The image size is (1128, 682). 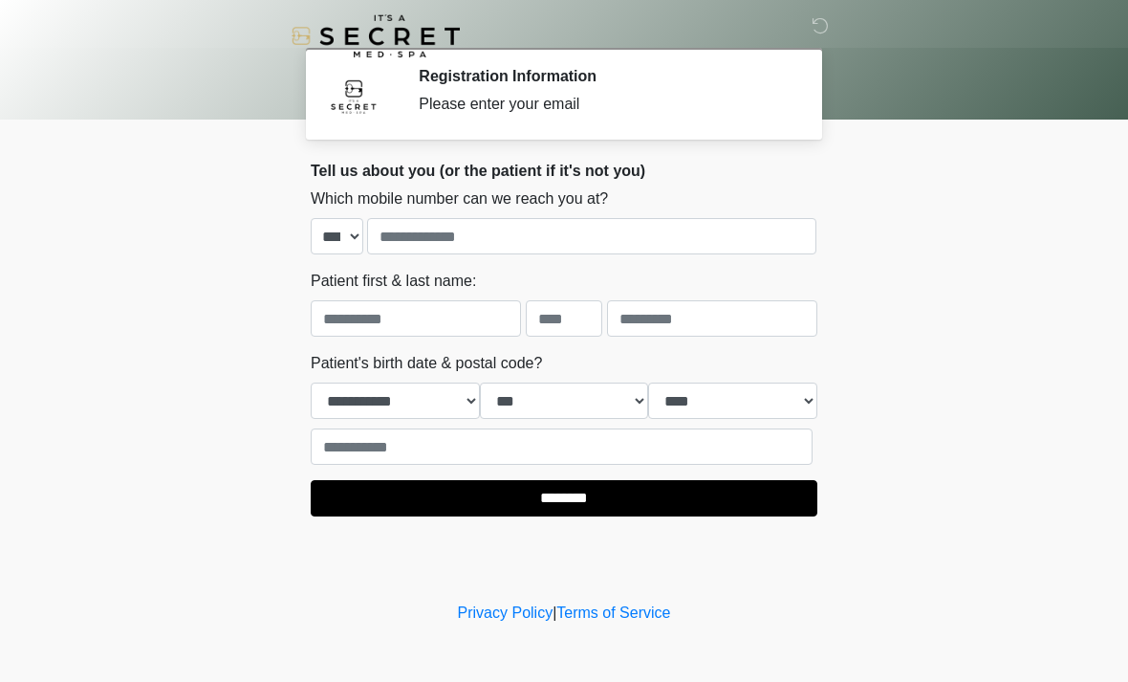 What do you see at coordinates (376, 35) in the screenshot?
I see `img: It's A Secret Med Spa Logo` at bounding box center [376, 35].